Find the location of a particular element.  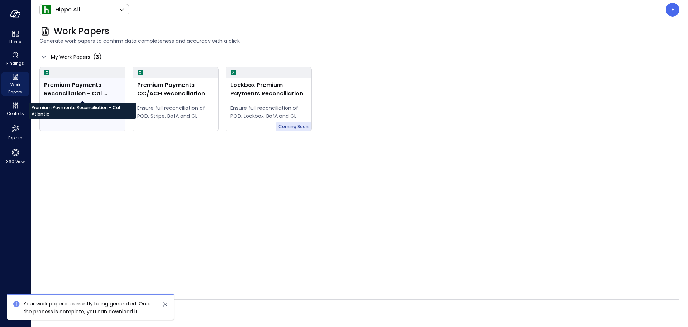

p: E is located at coordinates (673, 10).